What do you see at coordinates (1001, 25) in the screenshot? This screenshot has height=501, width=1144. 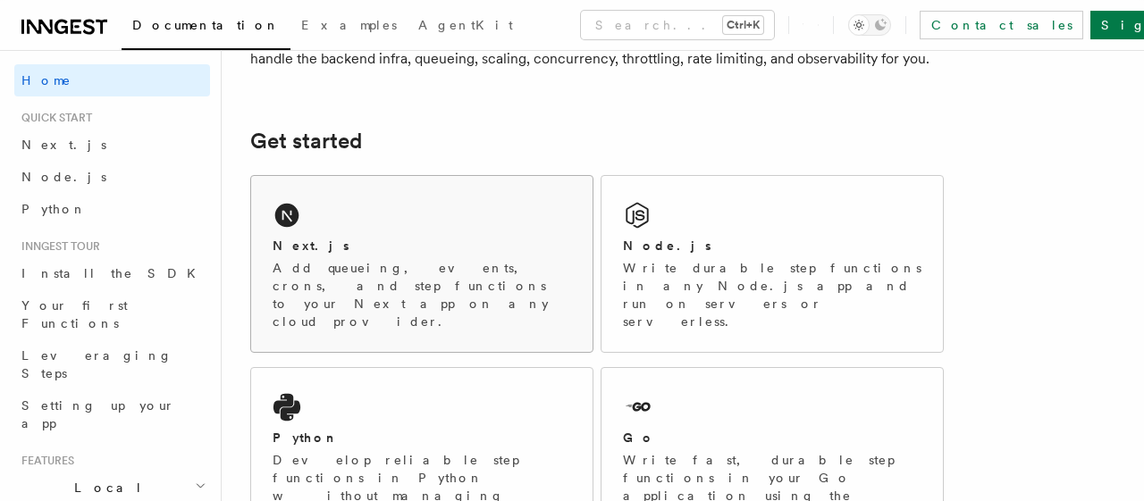 I see `a: Contact sales` at bounding box center [1001, 25].